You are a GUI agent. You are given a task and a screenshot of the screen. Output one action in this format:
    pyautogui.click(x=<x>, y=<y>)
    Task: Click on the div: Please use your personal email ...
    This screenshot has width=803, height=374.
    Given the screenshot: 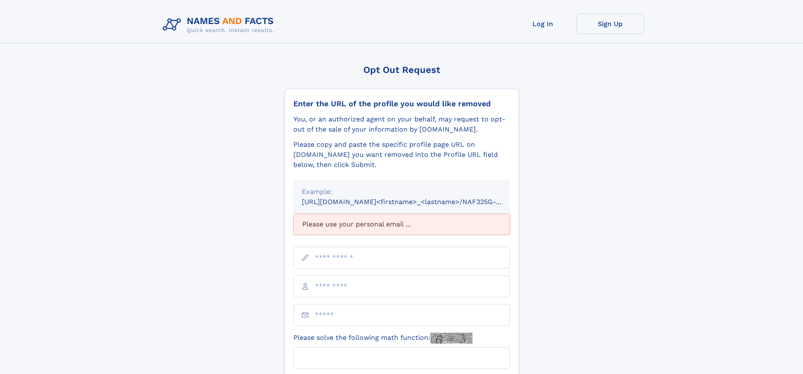 What is the action you would take?
    pyautogui.click(x=402, y=224)
    